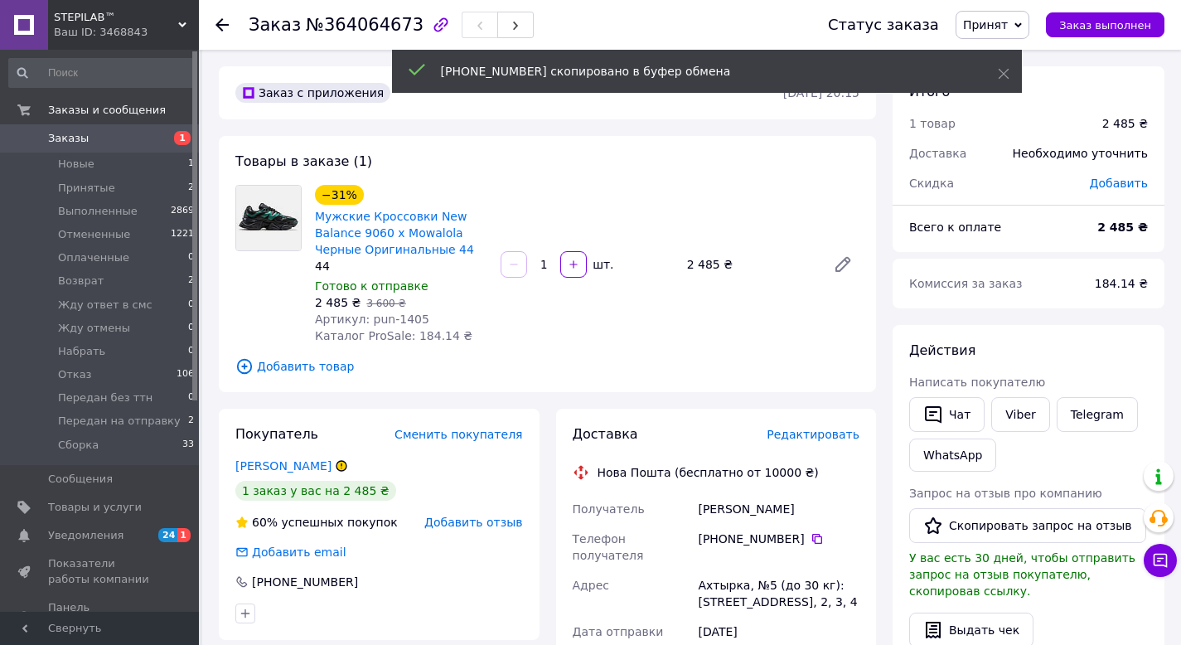 The width and height of the screenshot is (1181, 645). Describe the element at coordinates (337, 303) in the screenshot. I see `span: 2 485 ₴` at that location.